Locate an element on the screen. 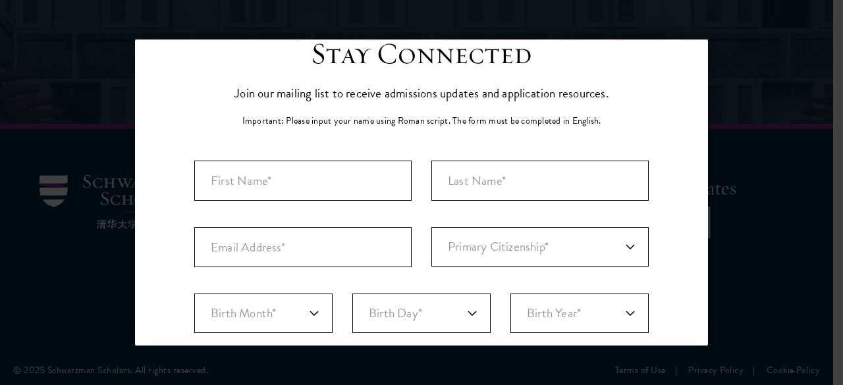 Image resolution: width=843 pixels, height=385 pixels. p: Important: Please input your name using Roman script. The form must be completed in English. is located at coordinates (421, 120).